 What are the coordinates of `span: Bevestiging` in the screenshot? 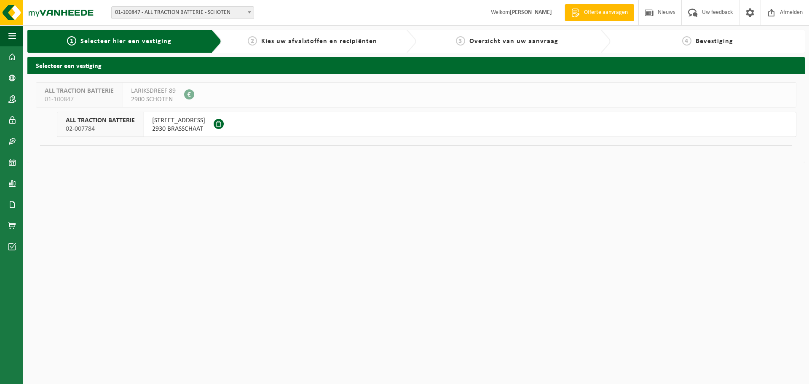 It's located at (714, 41).